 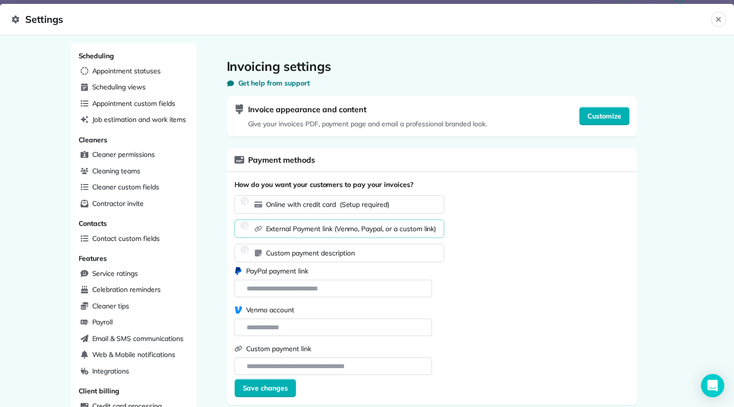 I want to click on span: Customize, so click(x=604, y=116).